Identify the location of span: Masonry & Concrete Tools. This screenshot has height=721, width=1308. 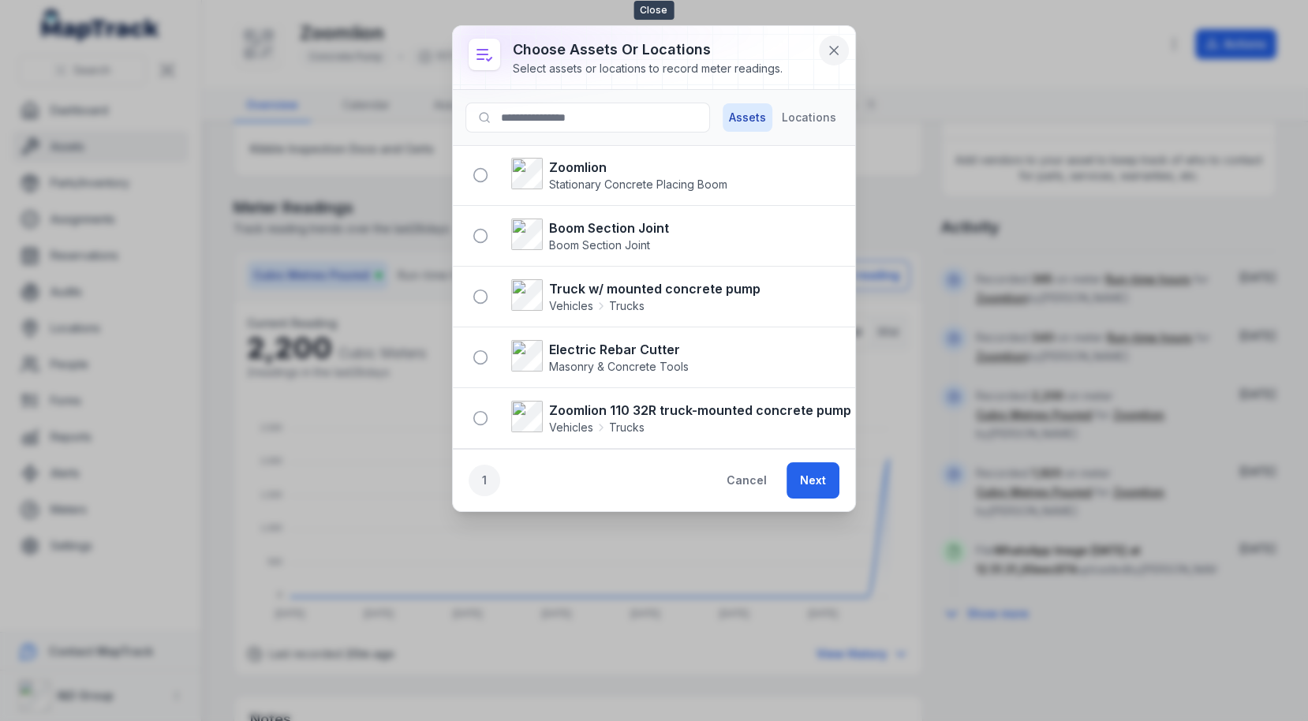
(618, 366).